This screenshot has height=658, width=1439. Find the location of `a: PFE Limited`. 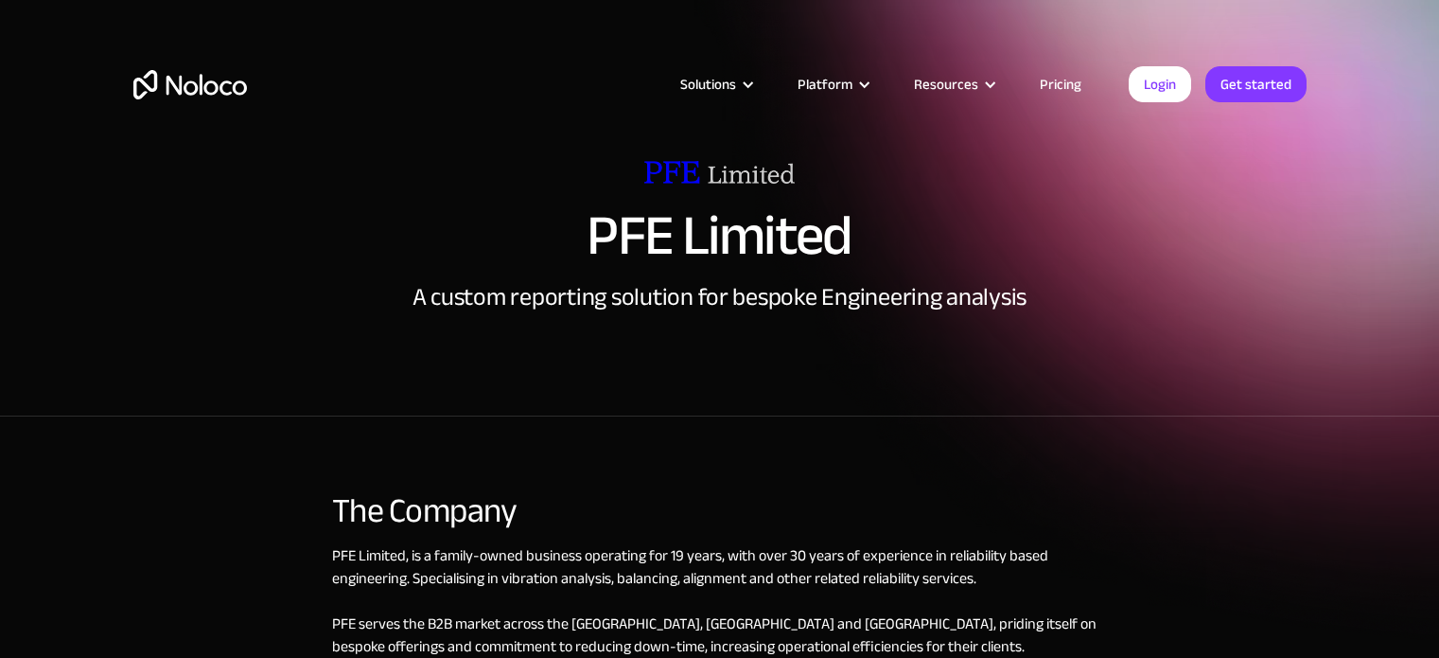

a: PFE Limited is located at coordinates (369, 555).